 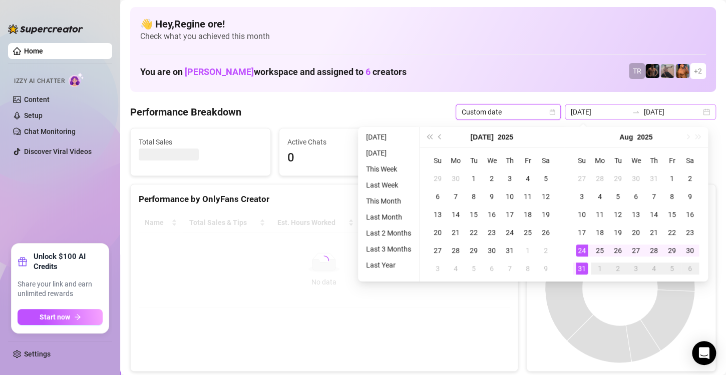 I want to click on td: 2025-08-31, so click(x=582, y=269).